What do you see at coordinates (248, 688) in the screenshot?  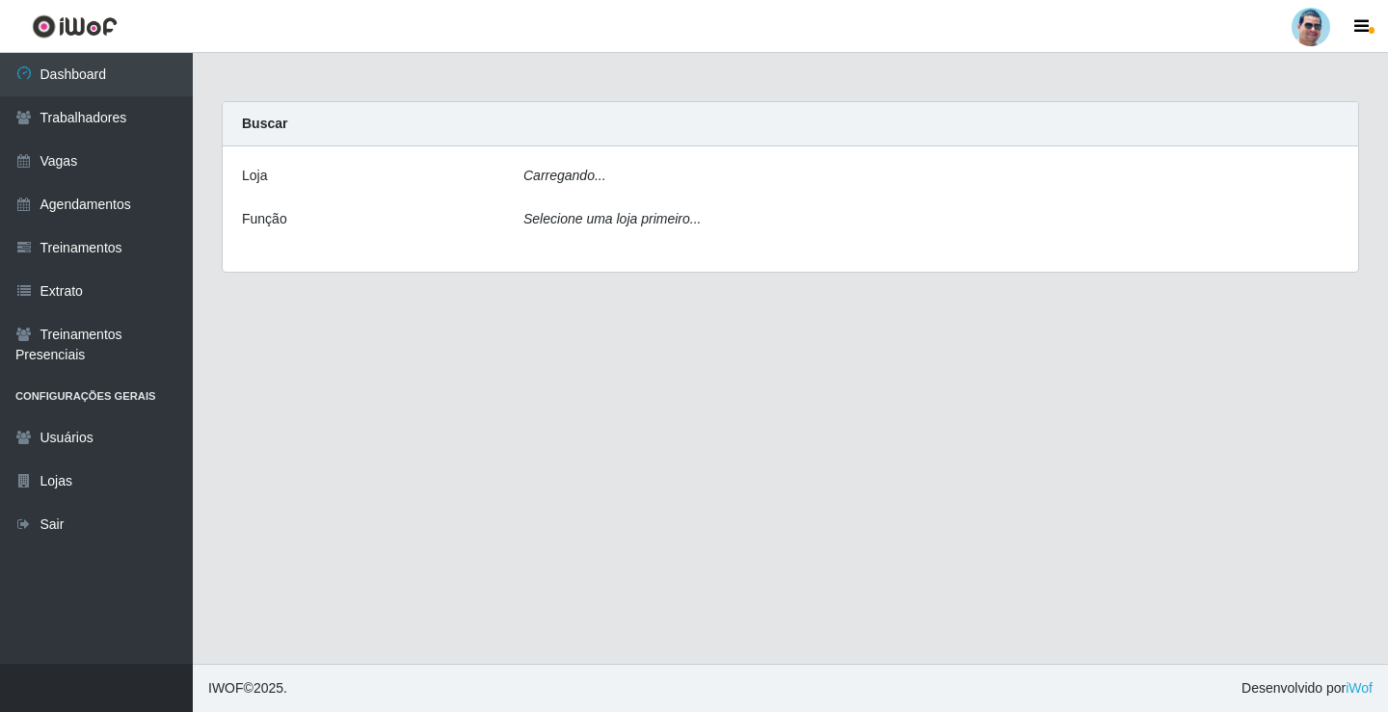 I see `span: © 2025 .` at bounding box center [248, 688].